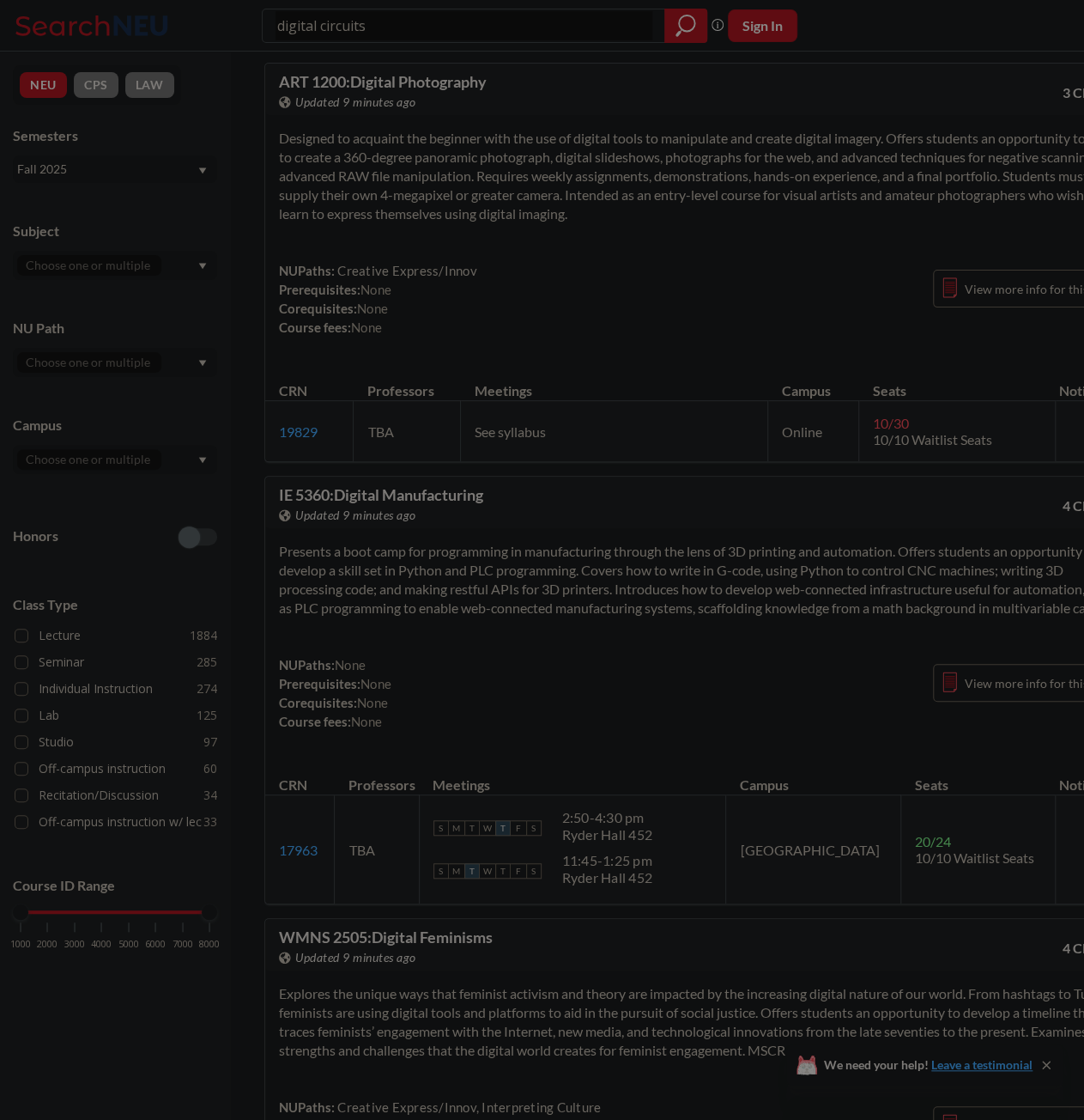  I want to click on div: 2:50 - 4:30 pm, so click(608, 818).